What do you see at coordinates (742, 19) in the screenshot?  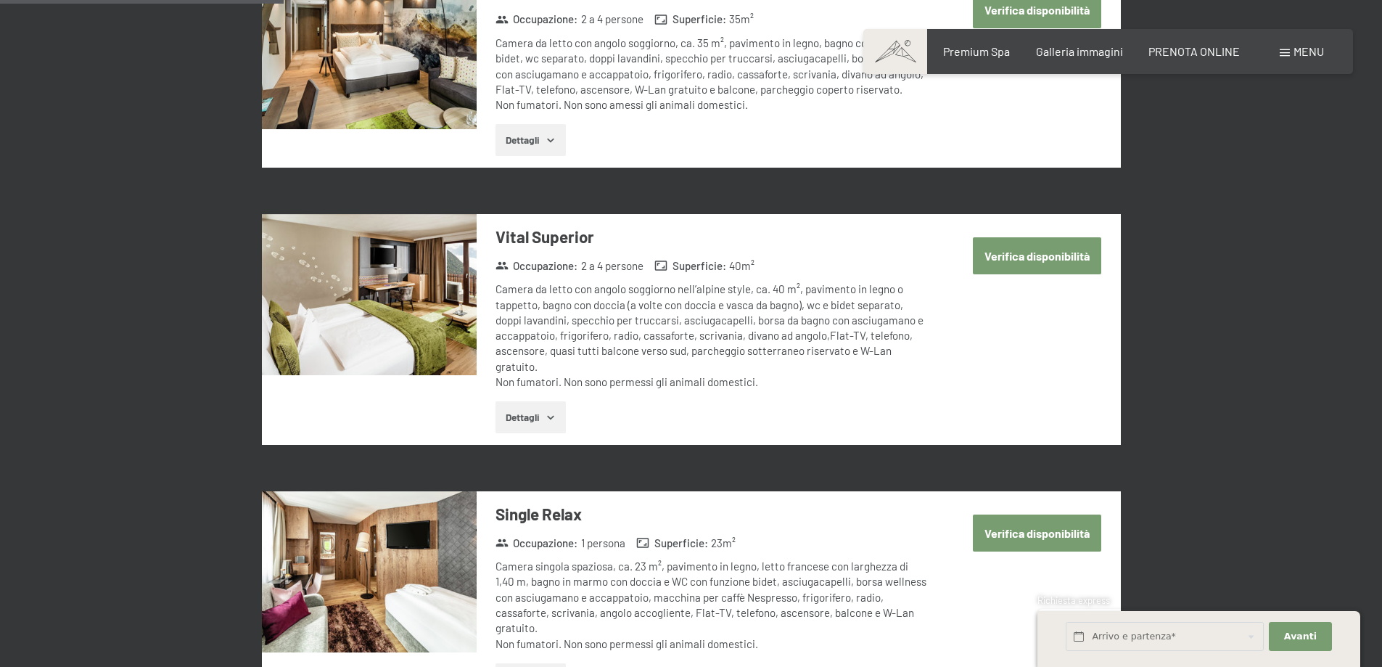 I see `span: 35 m²` at bounding box center [742, 19].